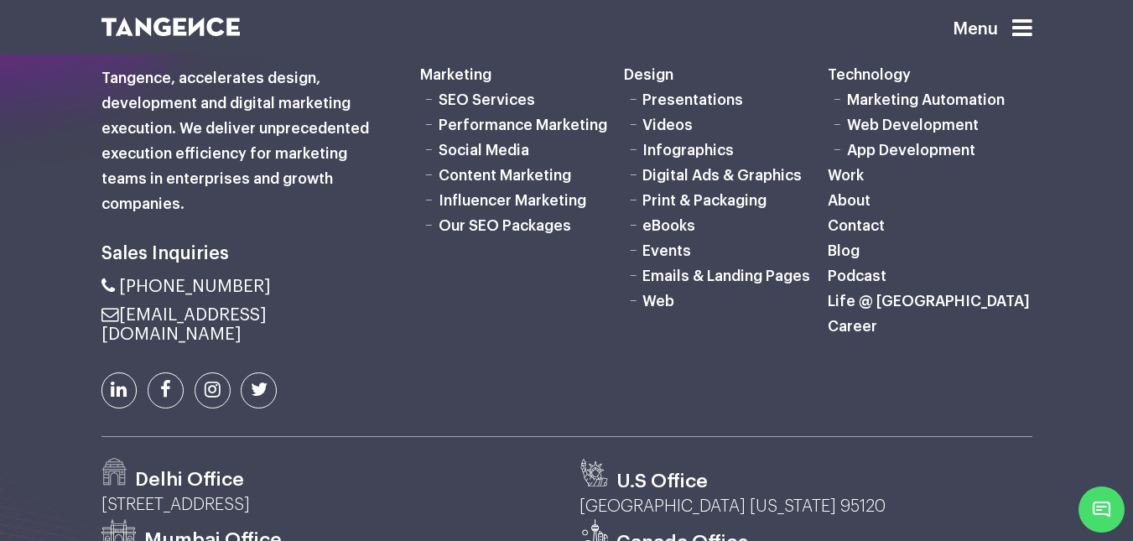 The height and width of the screenshot is (541, 1133). I want to click on a: Videos, so click(667, 125).